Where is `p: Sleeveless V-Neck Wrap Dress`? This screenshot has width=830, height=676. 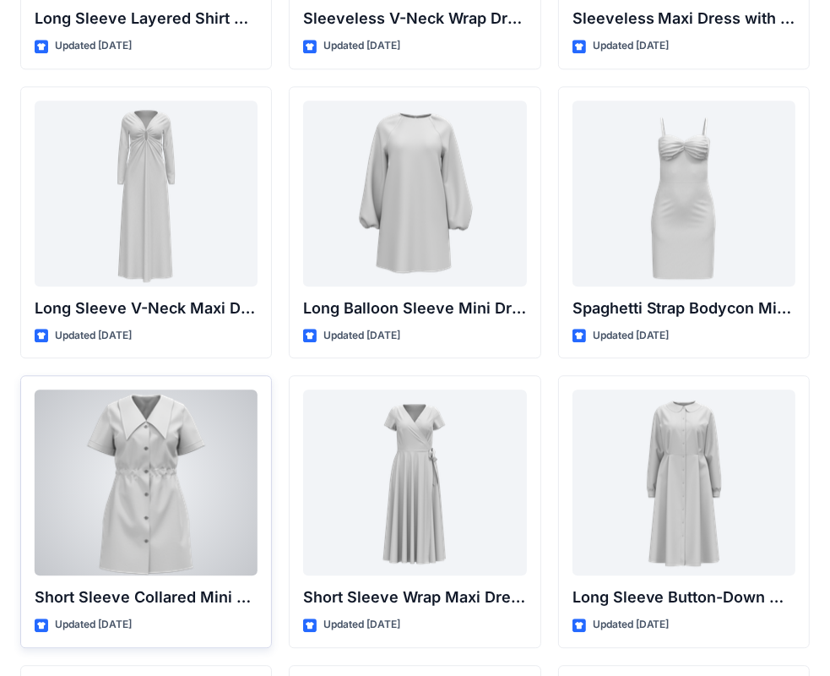
p: Sleeveless V-Neck Wrap Dress is located at coordinates (415, 19).